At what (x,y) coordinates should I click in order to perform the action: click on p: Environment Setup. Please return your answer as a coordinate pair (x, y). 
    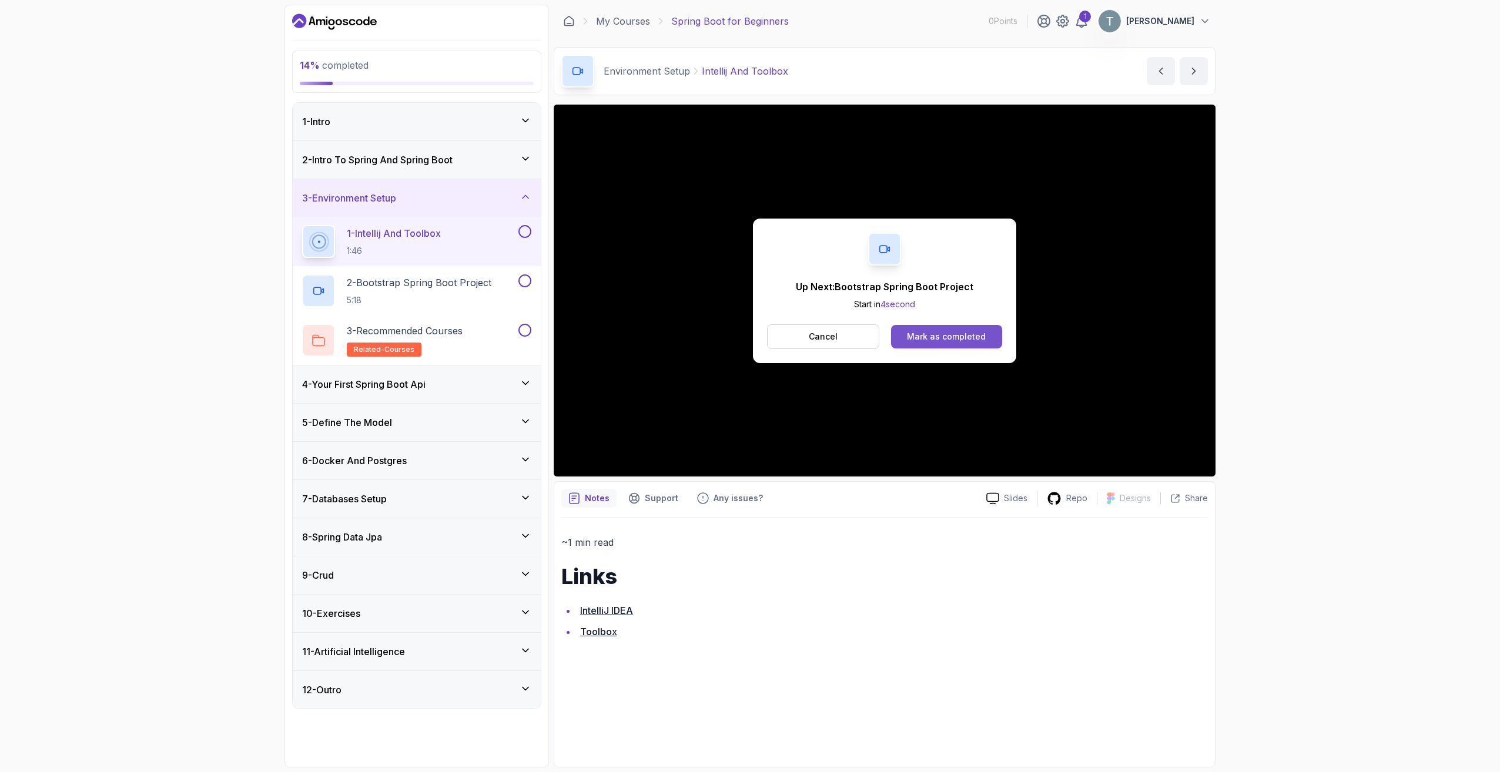
    Looking at the image, I should click on (646, 71).